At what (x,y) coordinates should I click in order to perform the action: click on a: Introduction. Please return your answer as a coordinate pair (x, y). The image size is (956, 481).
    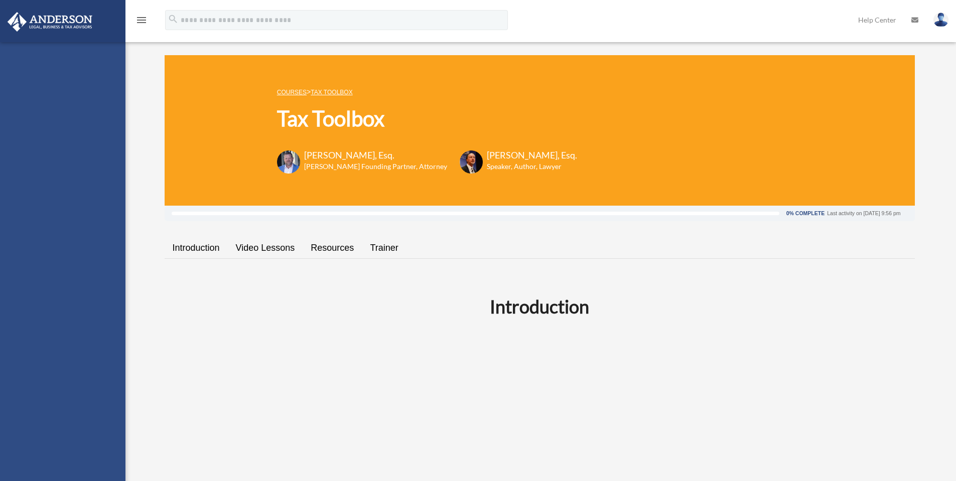
    Looking at the image, I should click on (196, 248).